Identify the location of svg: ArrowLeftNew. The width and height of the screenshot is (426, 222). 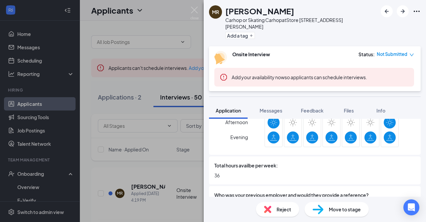
(387, 11).